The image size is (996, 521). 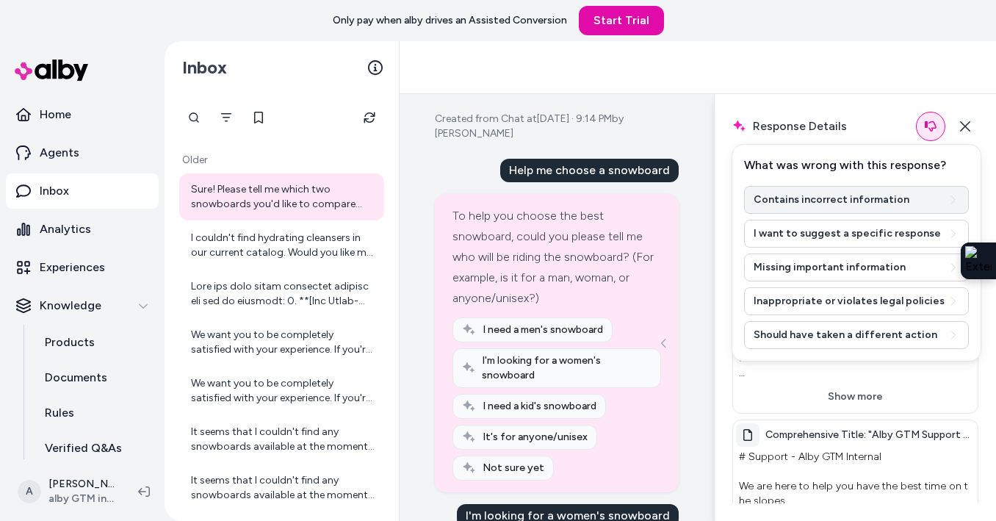 I want to click on p: Only pay when alby drives an Assisted Conversion, so click(x=449, y=21).